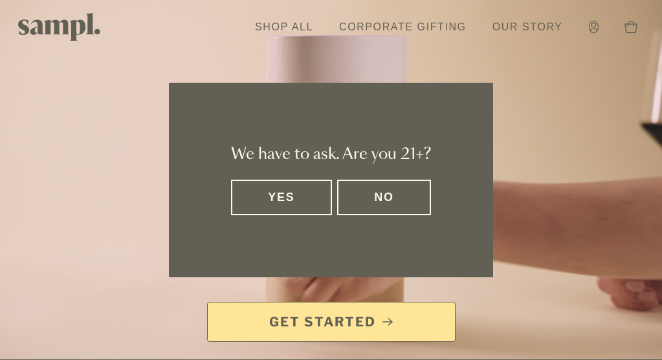  I want to click on a: Get Started, so click(331, 322).